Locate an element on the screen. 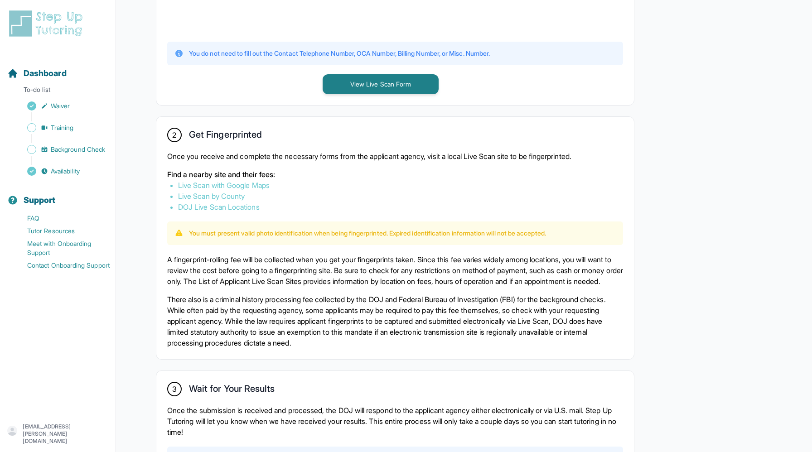 Image resolution: width=812 pixels, height=452 pixels. span: Training is located at coordinates (62, 128).